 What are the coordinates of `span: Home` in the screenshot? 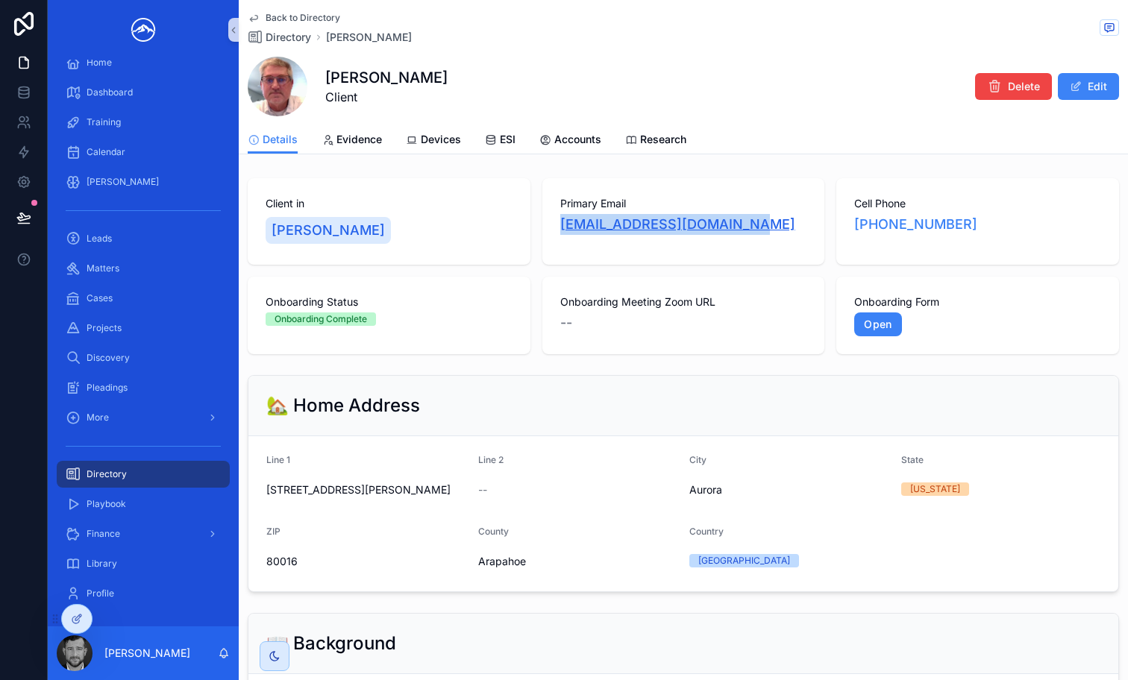 It's located at (99, 63).